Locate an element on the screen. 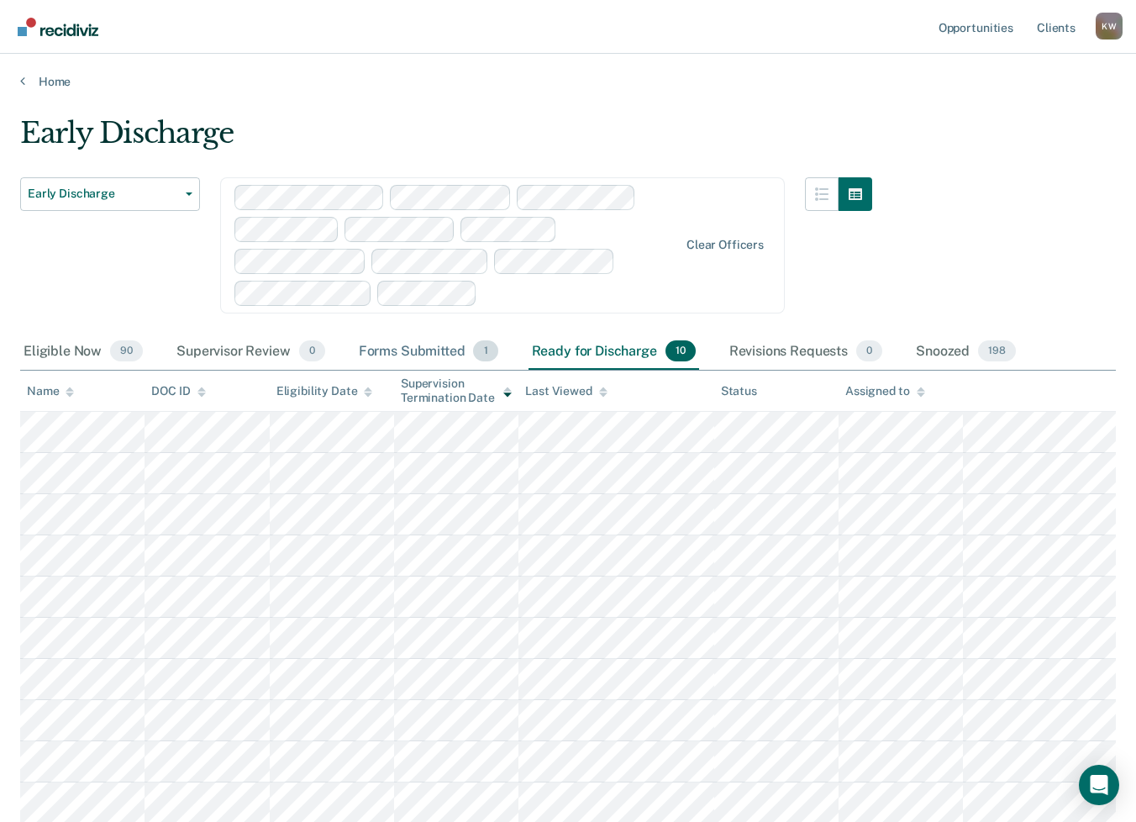 The height and width of the screenshot is (822, 1136). img: Recidiviz is located at coordinates (58, 27).